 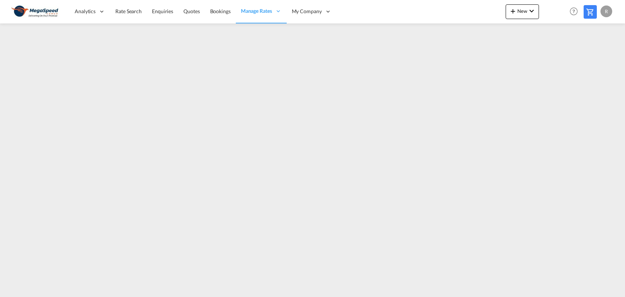 I want to click on div: R, so click(x=606, y=11).